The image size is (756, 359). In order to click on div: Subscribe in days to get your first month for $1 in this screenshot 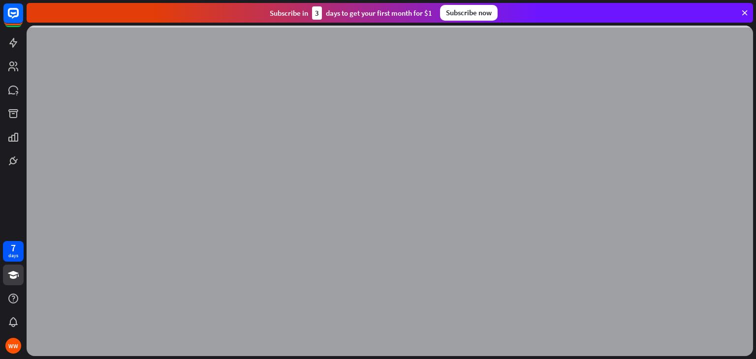, I will do `click(351, 13)`.